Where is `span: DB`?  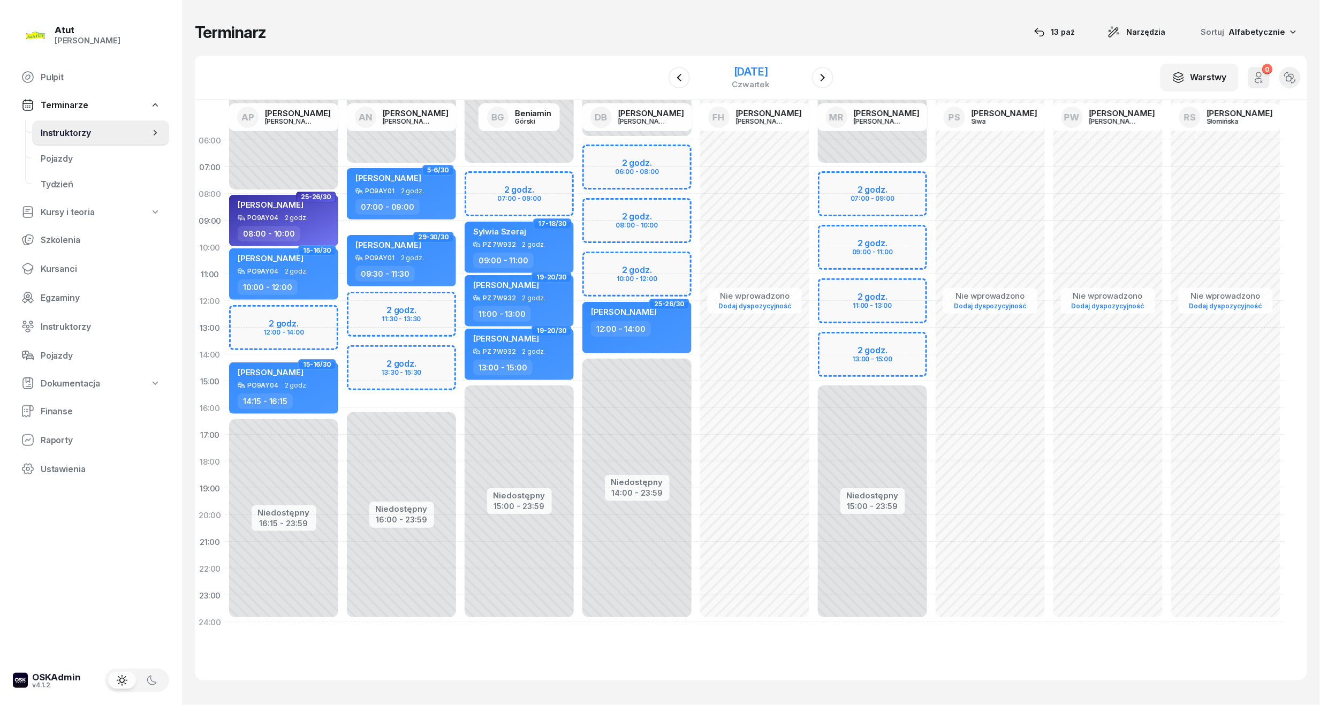
span: DB is located at coordinates (601, 117).